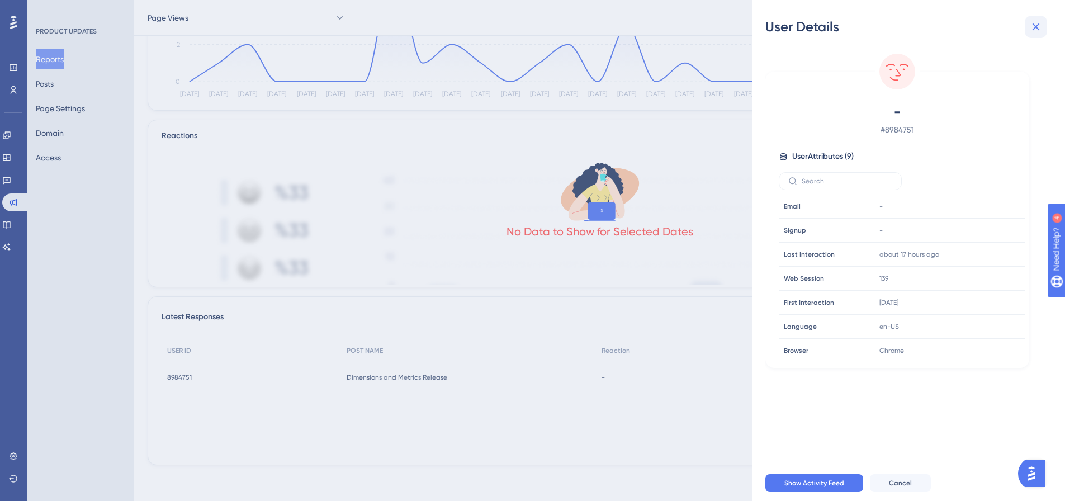  I want to click on span: User Attributes ( 9 ), so click(823, 156).